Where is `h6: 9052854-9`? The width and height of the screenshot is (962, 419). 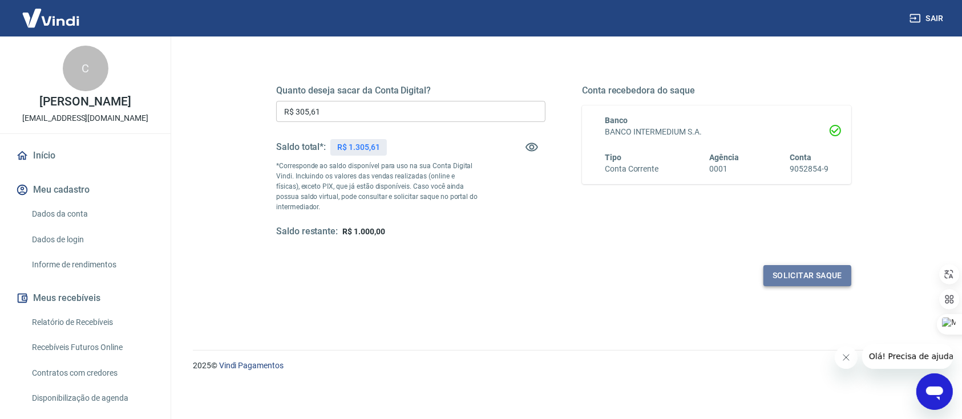 h6: 9052854-9 is located at coordinates (809, 169).